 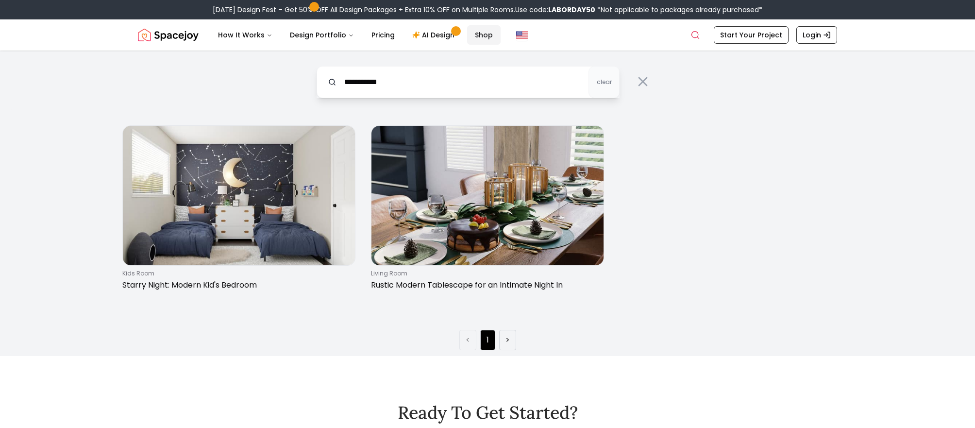 I want to click on img: United States, so click(x=522, y=35).